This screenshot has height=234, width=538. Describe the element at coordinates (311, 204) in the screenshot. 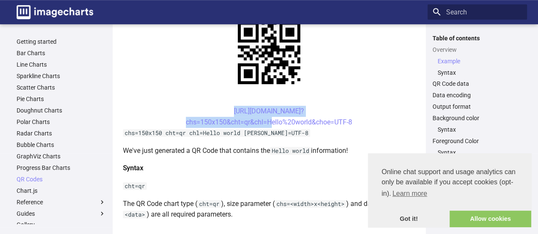

I see `code: chs=<width>x<height>` at that location.